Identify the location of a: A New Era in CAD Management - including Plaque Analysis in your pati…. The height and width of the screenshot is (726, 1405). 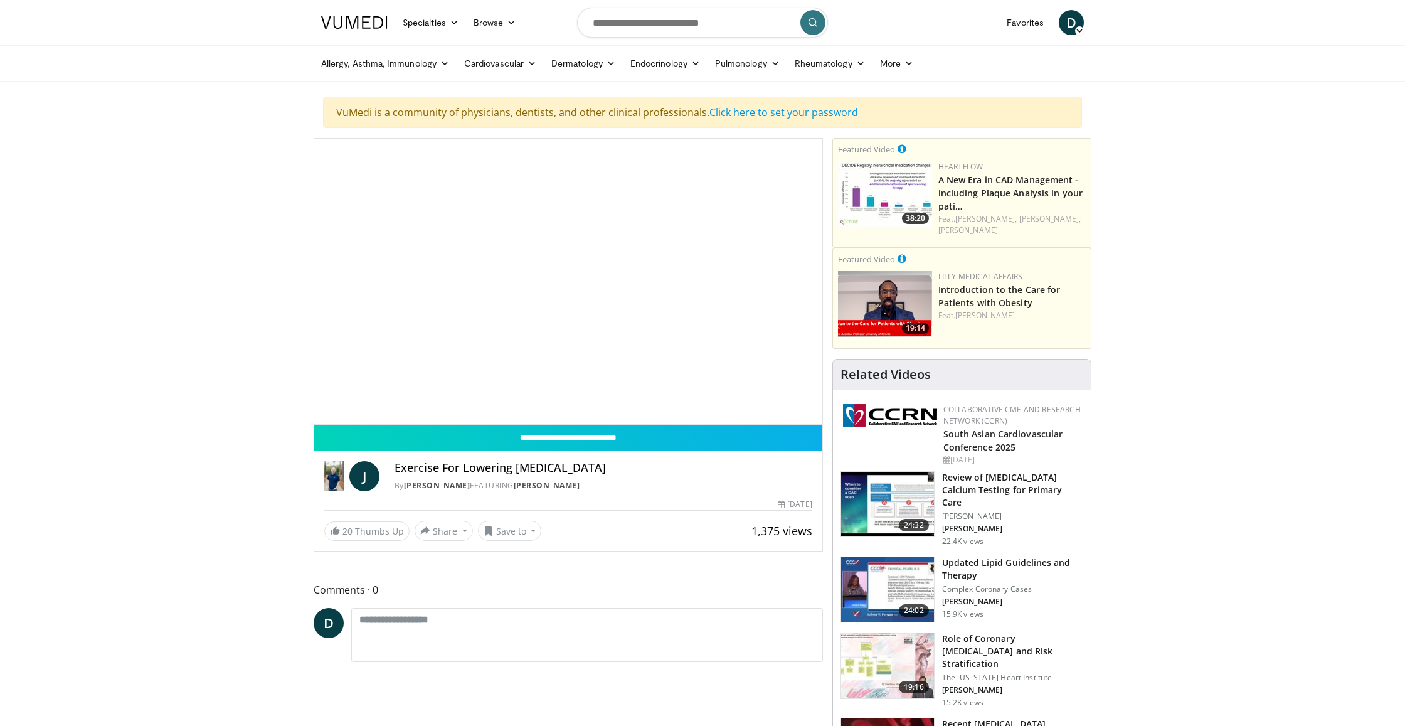
(1011, 193).